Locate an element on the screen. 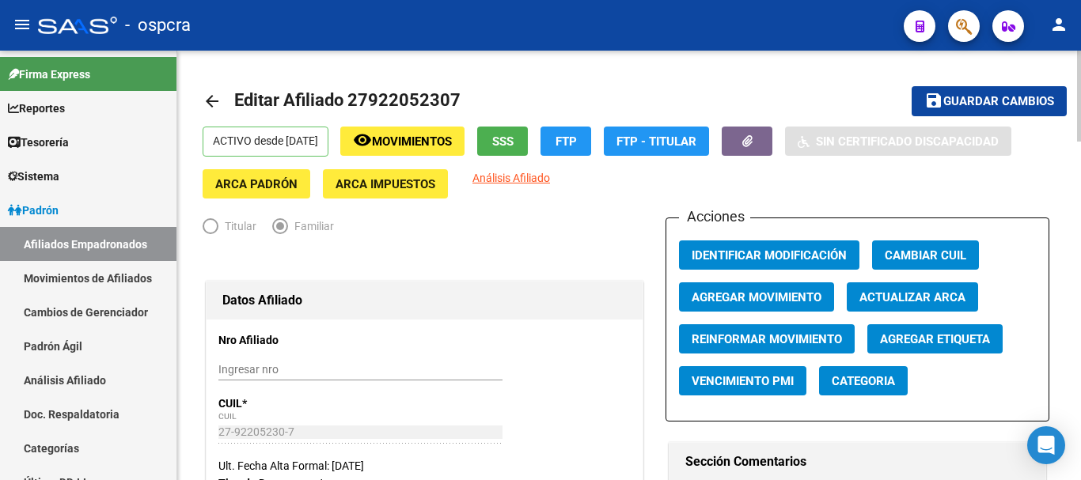 The height and width of the screenshot is (480, 1081). button: Cambiar CUIL is located at coordinates (925, 255).